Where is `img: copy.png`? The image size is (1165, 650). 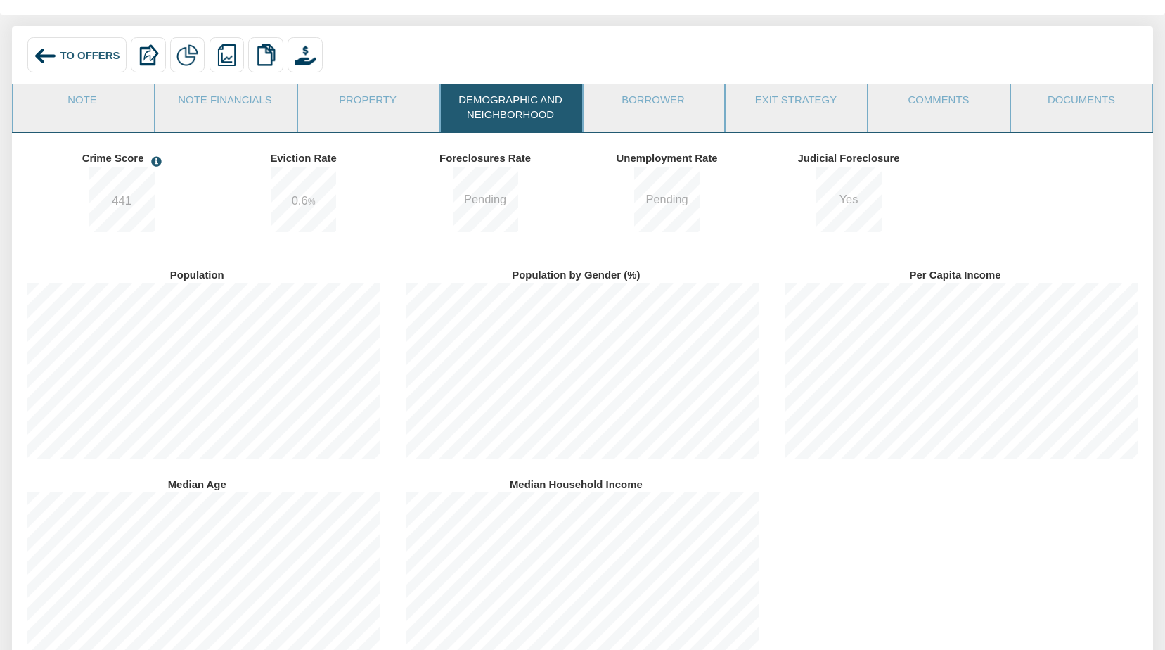
img: copy.png is located at coordinates (266, 55).